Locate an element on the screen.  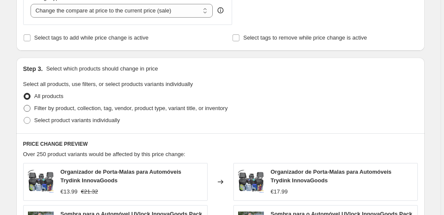
div: €13.99 is located at coordinates (69, 192).